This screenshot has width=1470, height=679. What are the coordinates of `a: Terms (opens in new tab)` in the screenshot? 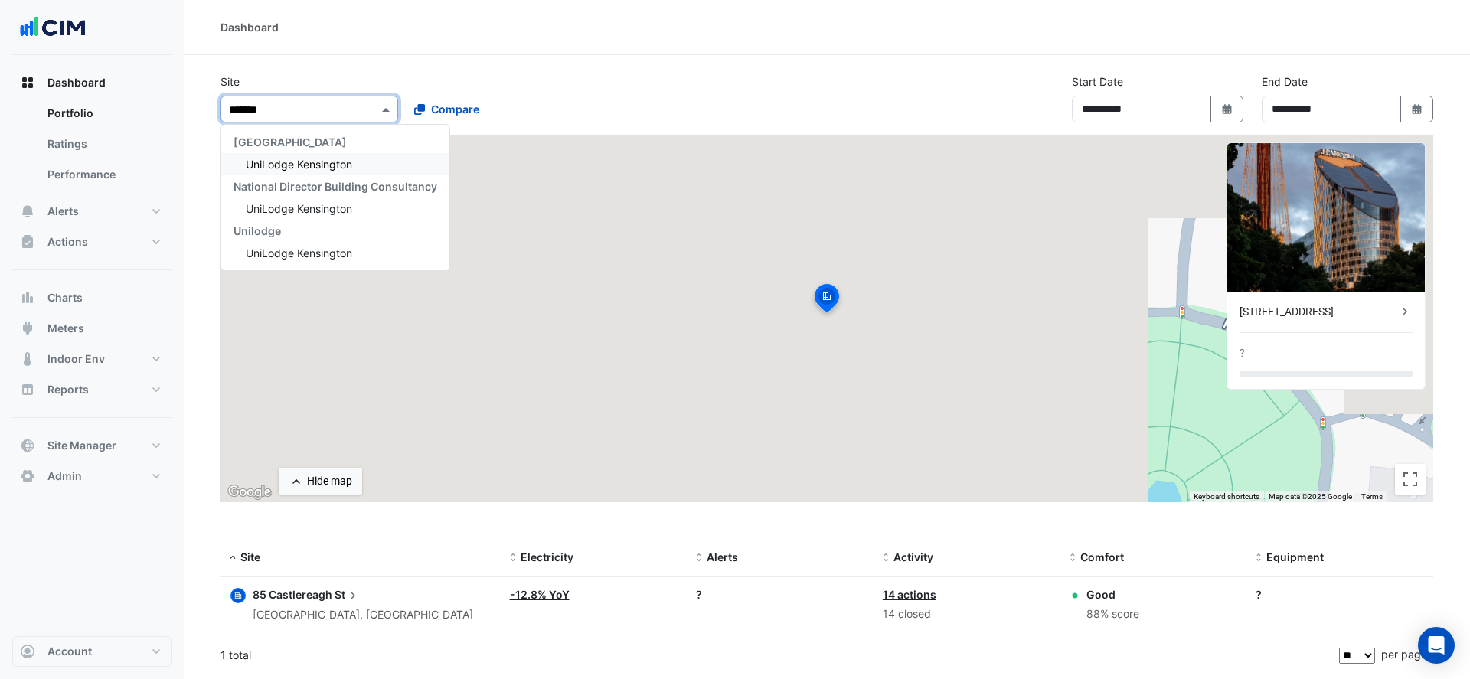 It's located at (1372, 496).